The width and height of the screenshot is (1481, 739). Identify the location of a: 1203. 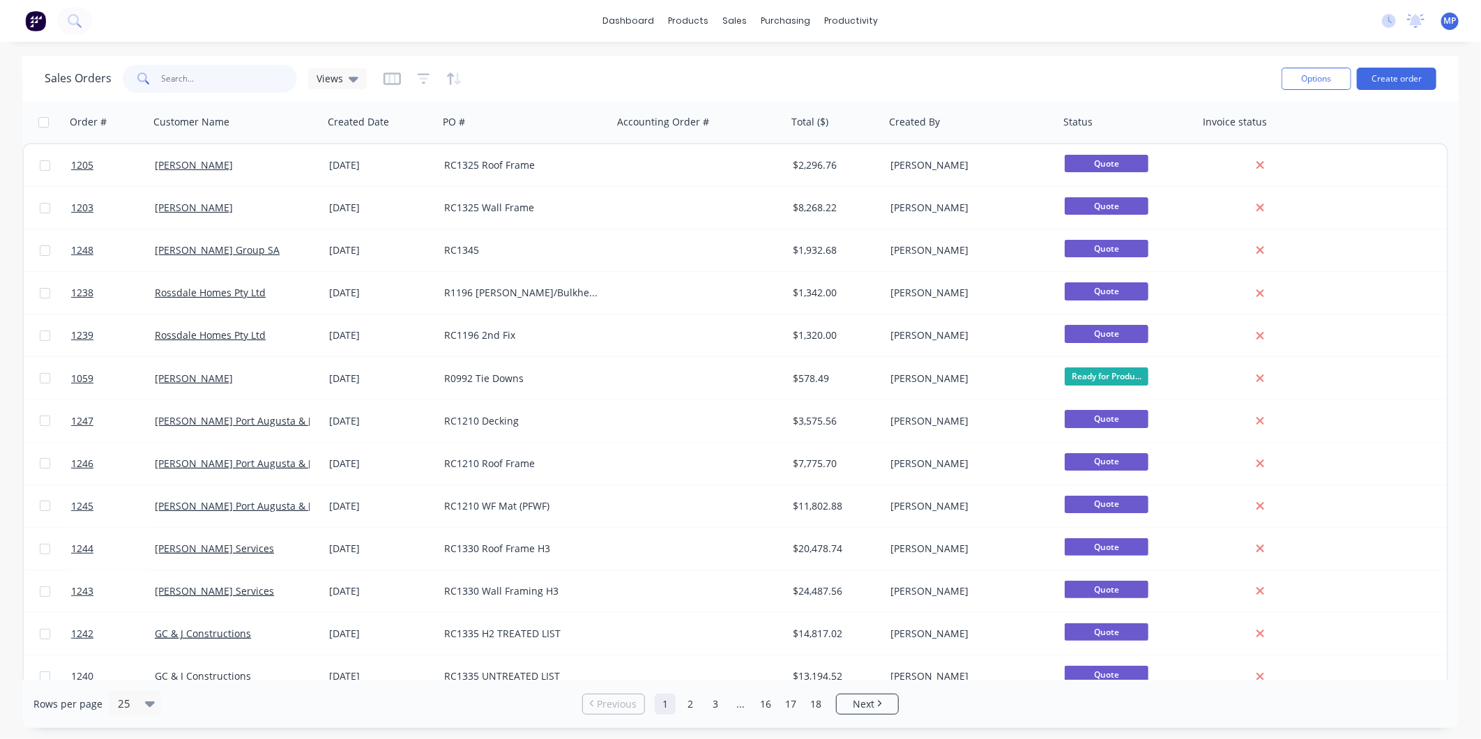
(113, 208).